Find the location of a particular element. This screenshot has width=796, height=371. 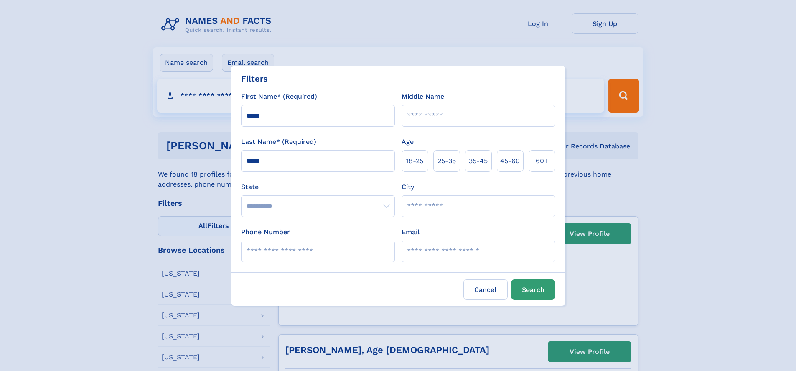

div: Filters is located at coordinates (254, 79).